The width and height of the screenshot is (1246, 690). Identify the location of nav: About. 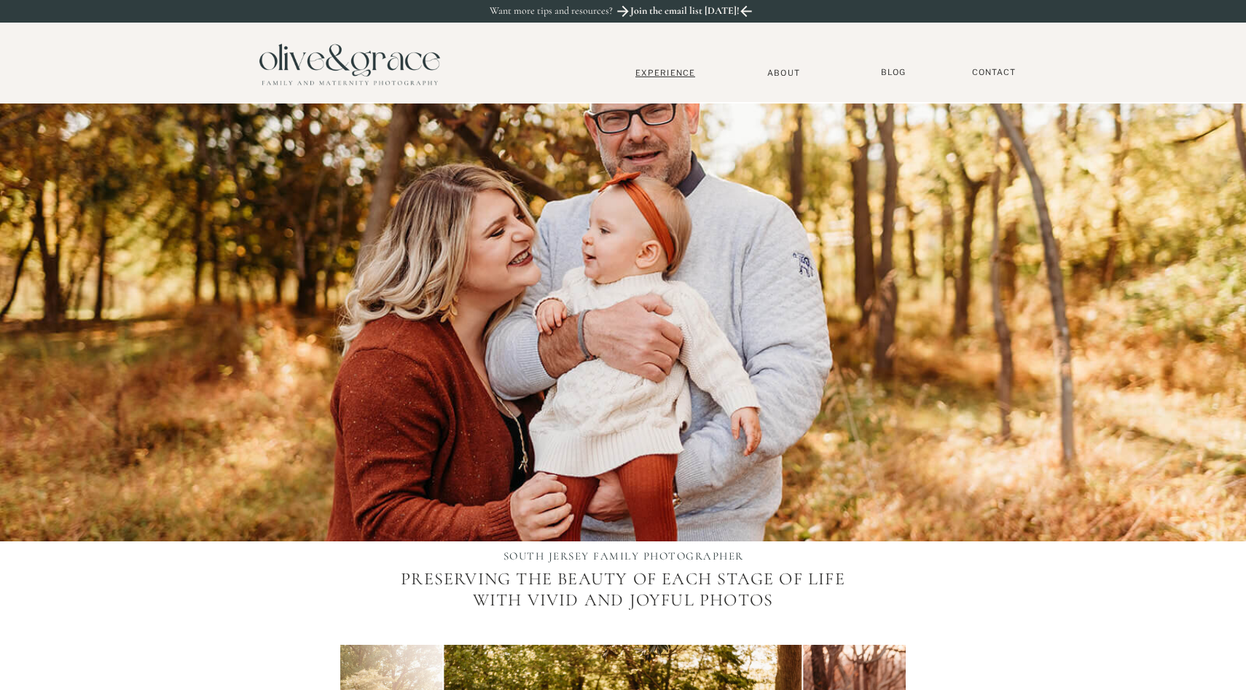
(784, 72).